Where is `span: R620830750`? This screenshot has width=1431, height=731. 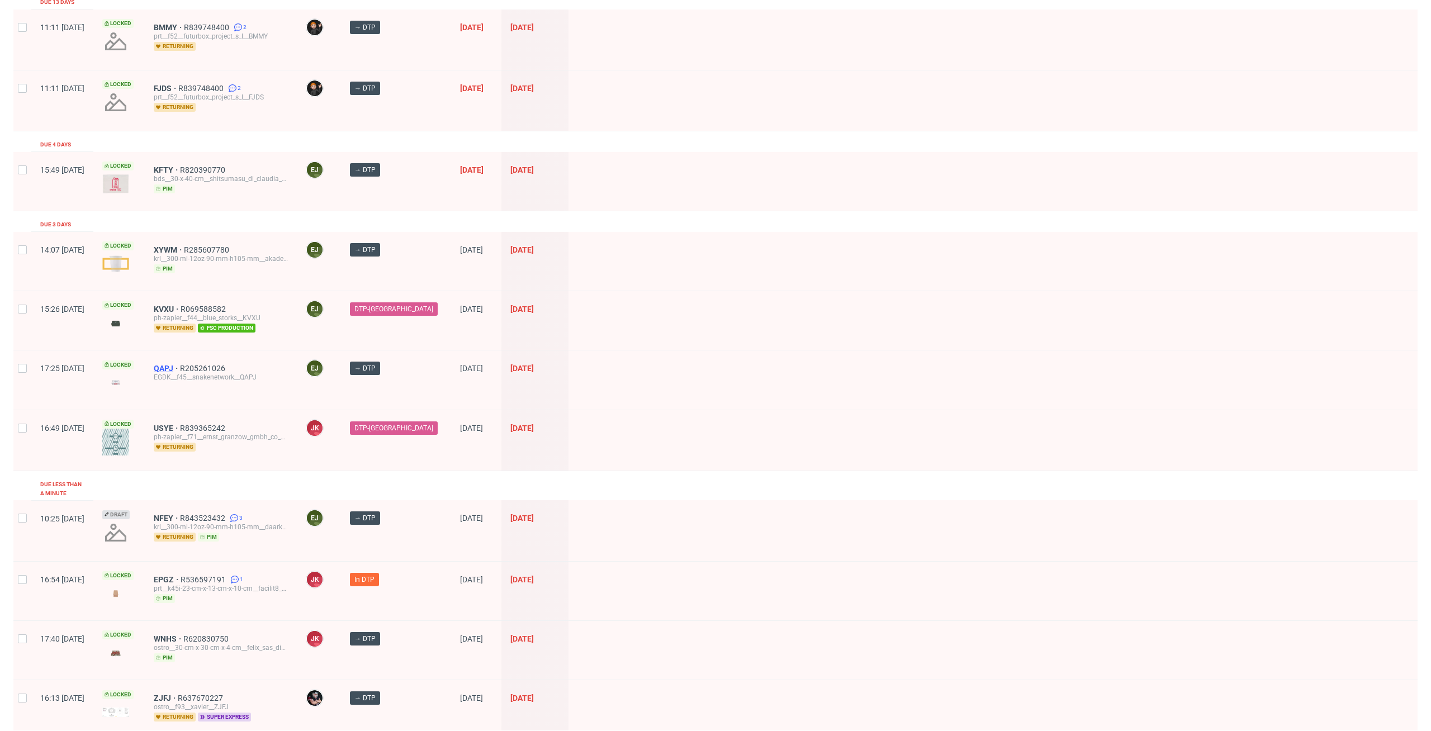
span: R620830750 is located at coordinates (207, 639).